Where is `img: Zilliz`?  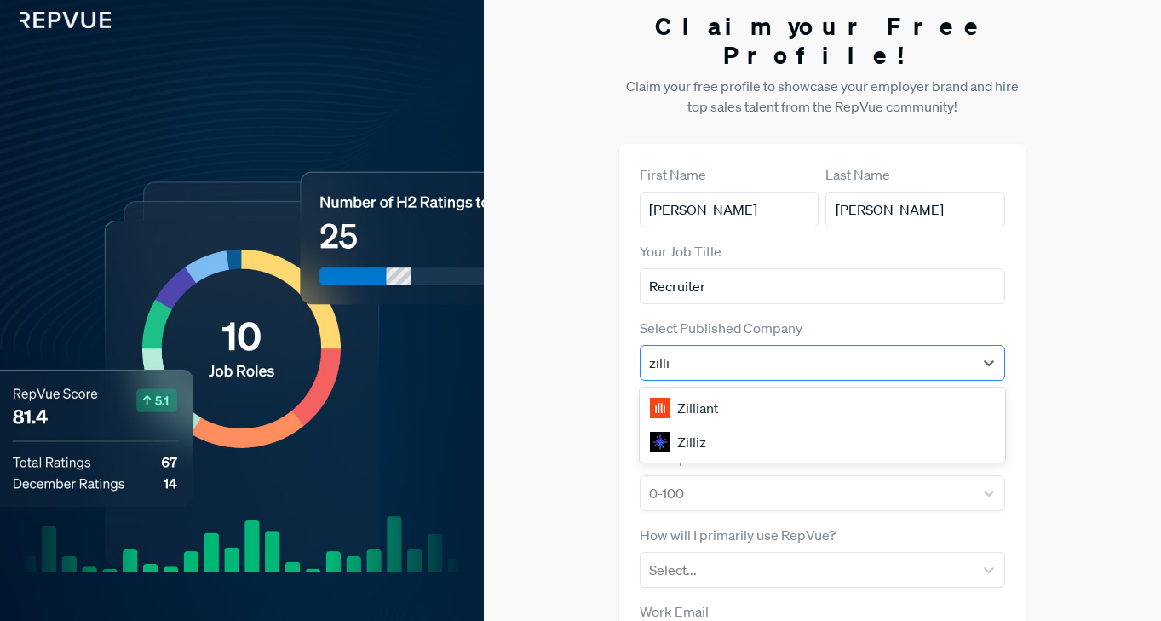 img: Zilliz is located at coordinates (660, 442).